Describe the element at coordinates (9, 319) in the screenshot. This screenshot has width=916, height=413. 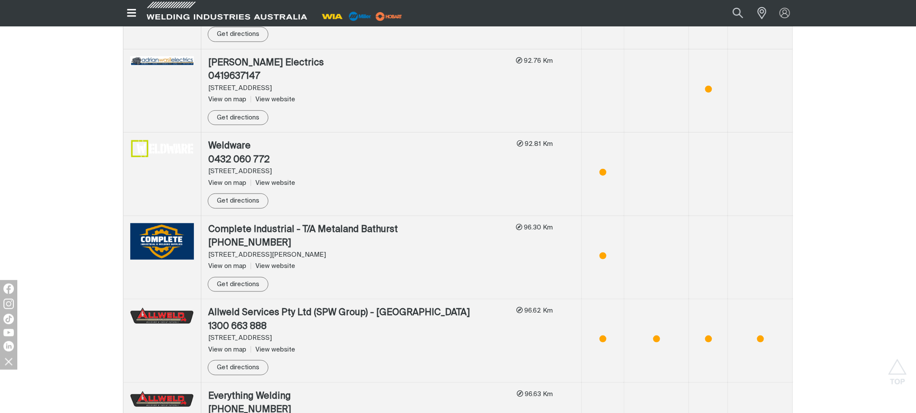
I see `img: TikTok` at that location.